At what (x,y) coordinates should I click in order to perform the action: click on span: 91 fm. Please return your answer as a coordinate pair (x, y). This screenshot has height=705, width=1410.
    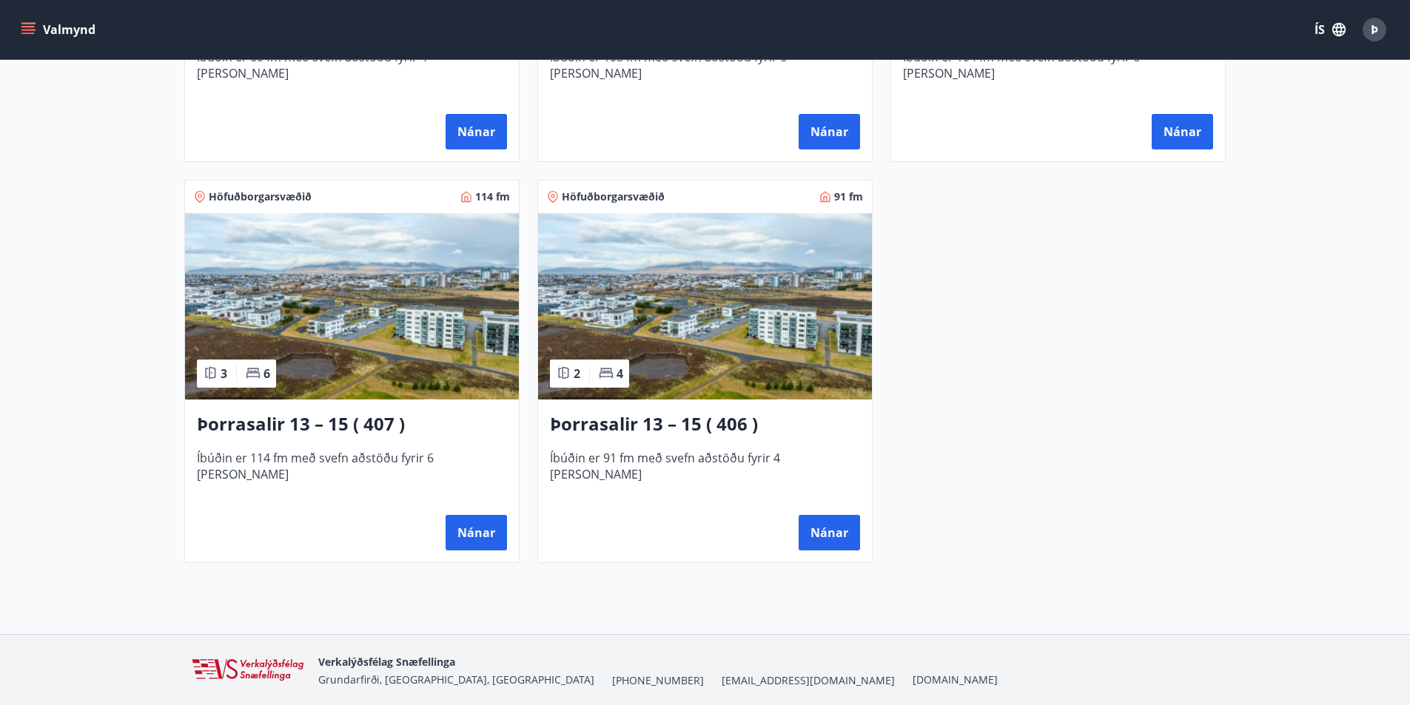
    Looking at the image, I should click on (848, 197).